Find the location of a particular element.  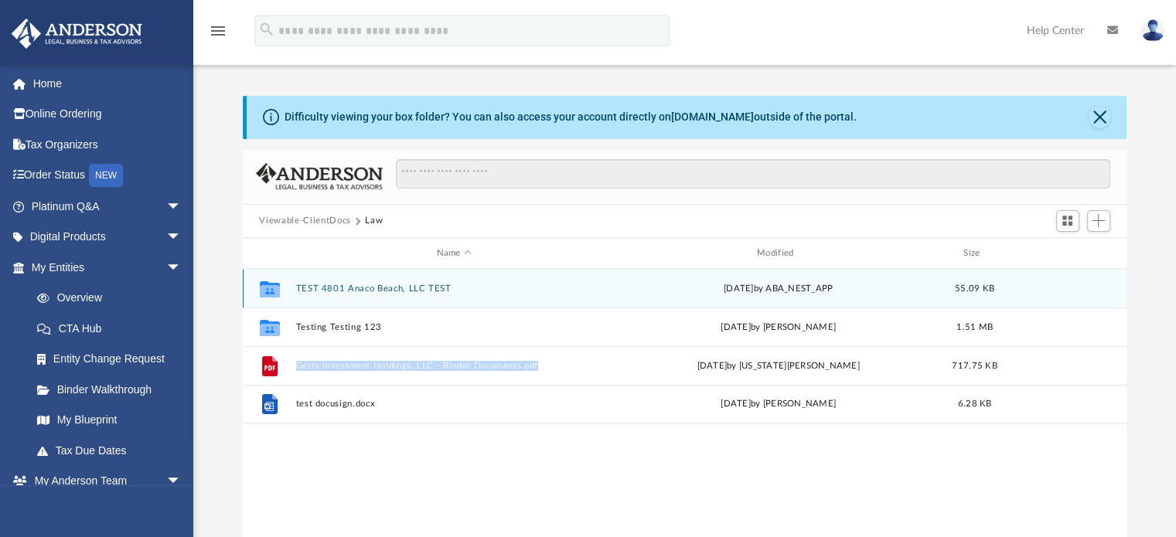

a: CTA Hub is located at coordinates (113, 329).